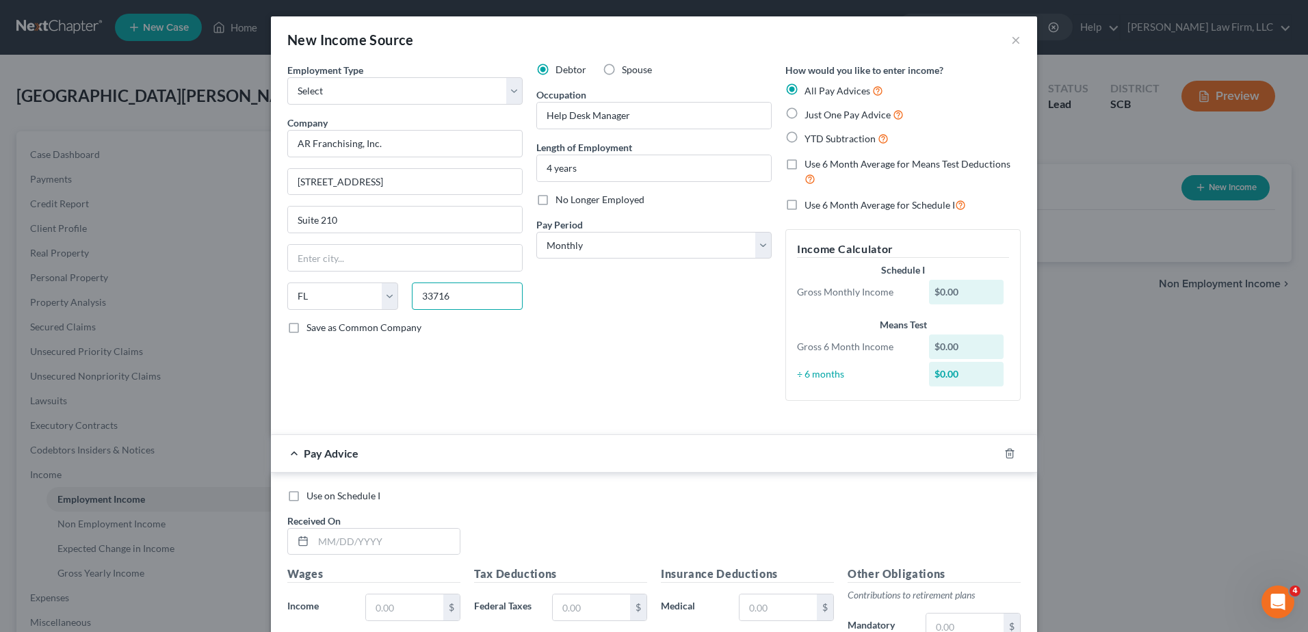 This screenshot has height=632, width=1308. I want to click on span: No Longer Employed, so click(600, 199).